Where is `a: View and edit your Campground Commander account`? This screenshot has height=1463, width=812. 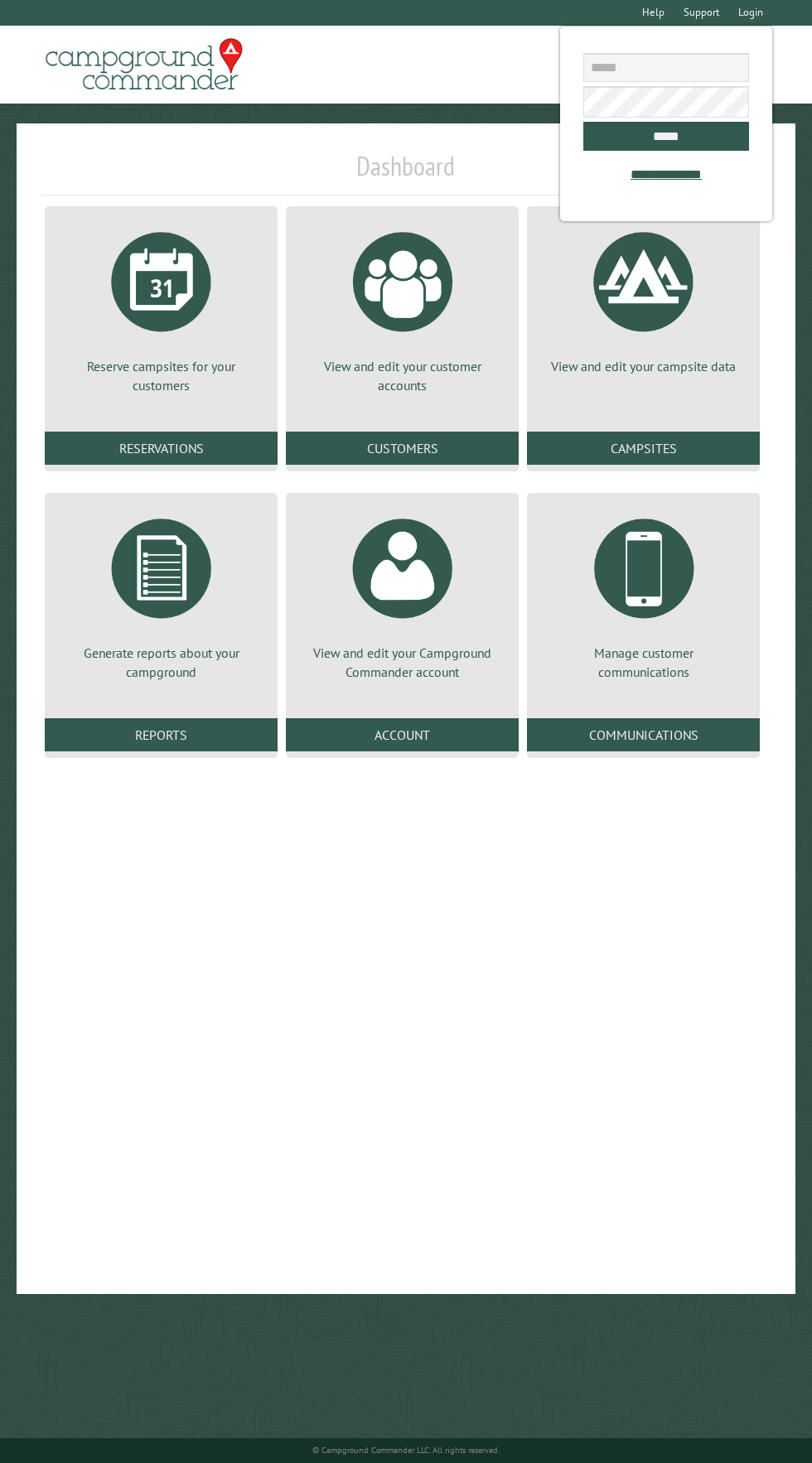
a: View and edit your Campground Commander account is located at coordinates (402, 593).